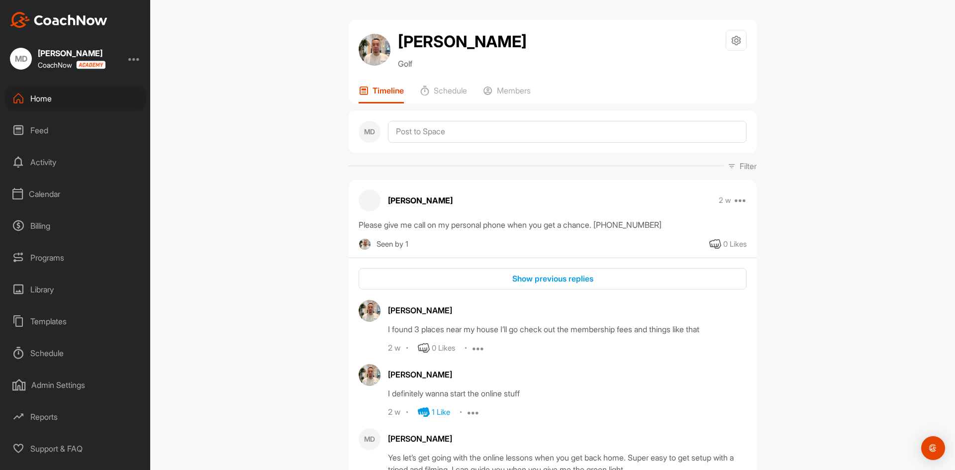 The height and width of the screenshot is (470, 955). What do you see at coordinates (76, 226) in the screenshot?
I see `div: Billing` at bounding box center [76, 226].